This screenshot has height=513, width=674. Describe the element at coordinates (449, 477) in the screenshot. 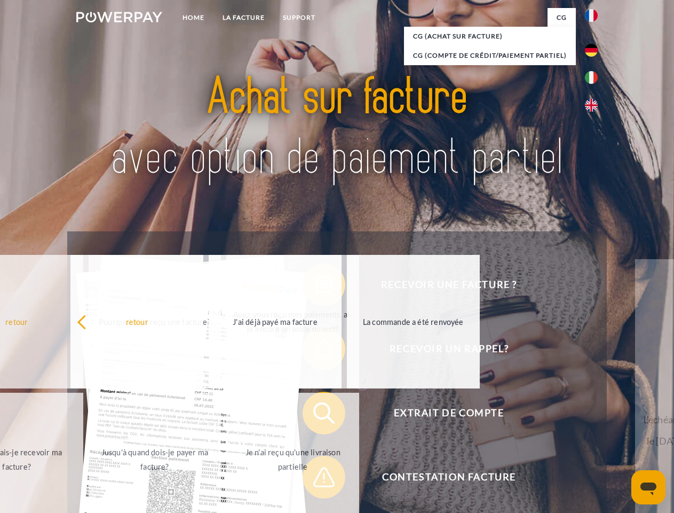

I see `span: Contestation Facture` at that location.